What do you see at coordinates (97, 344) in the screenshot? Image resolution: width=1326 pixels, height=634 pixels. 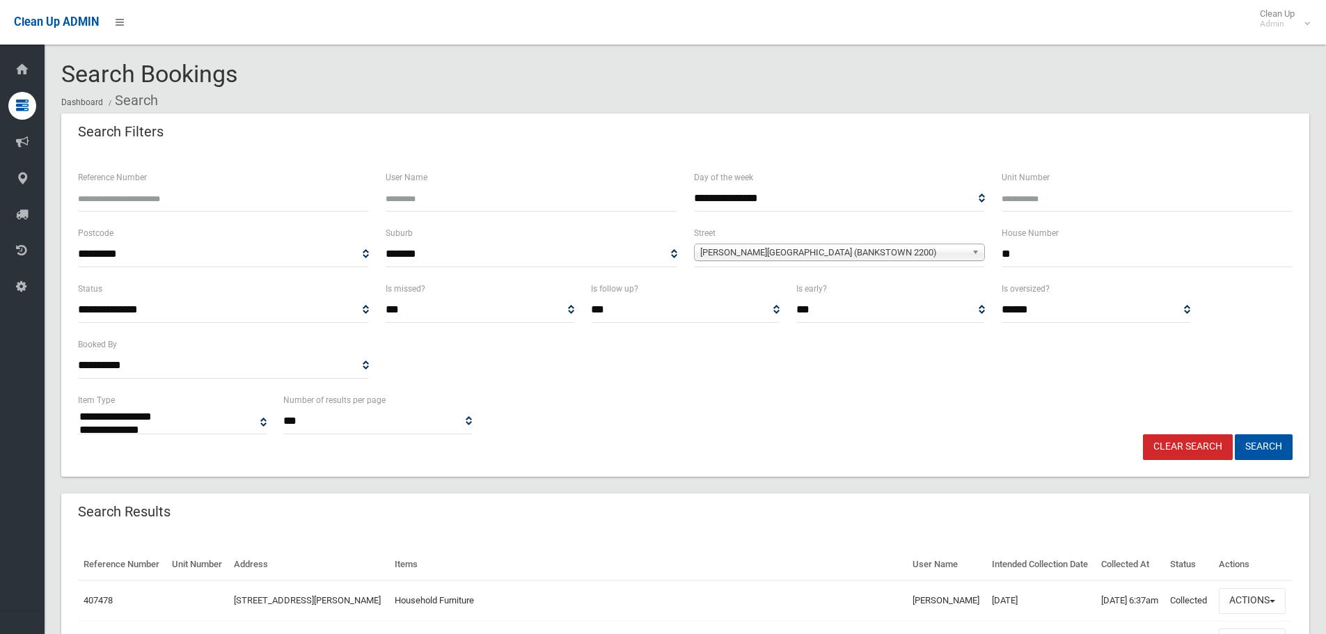 I see `label: Booked By` at bounding box center [97, 344].